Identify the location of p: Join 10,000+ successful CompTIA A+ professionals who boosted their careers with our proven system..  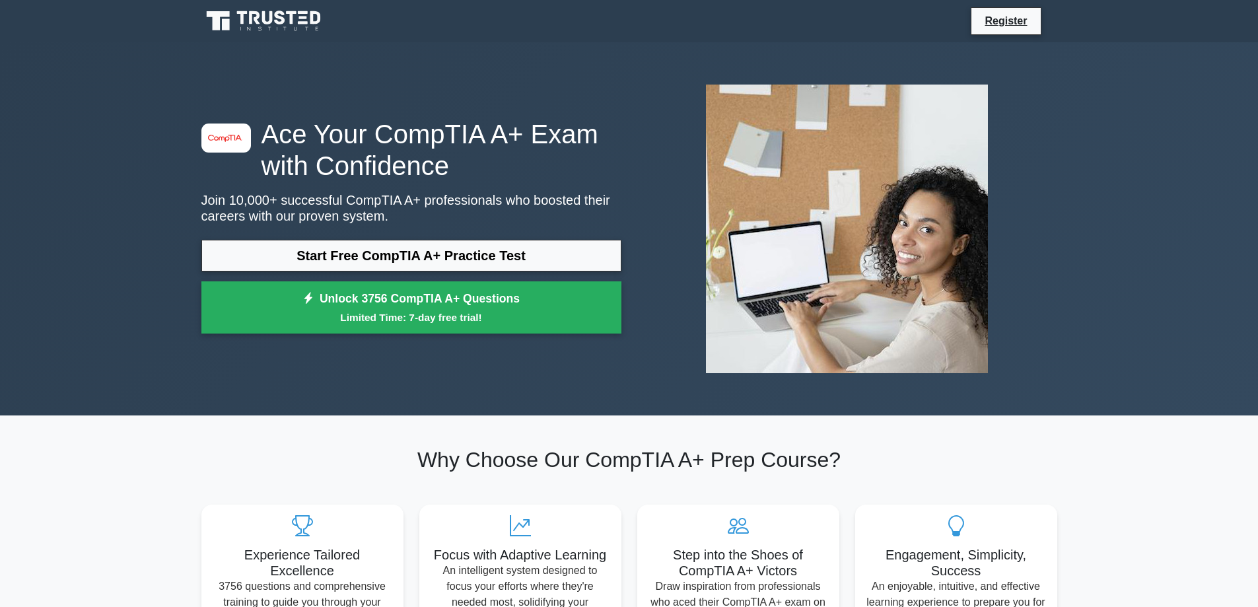
(412, 208).